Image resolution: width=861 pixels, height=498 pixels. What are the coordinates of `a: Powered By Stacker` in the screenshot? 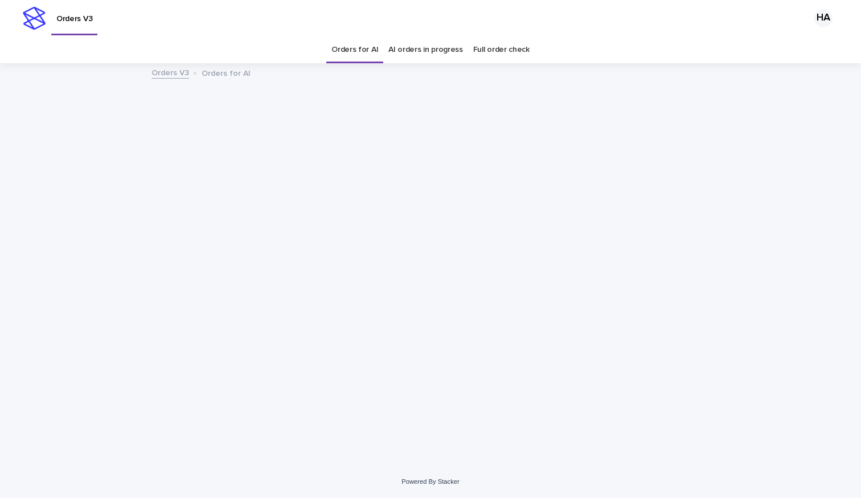 It's located at (430, 481).